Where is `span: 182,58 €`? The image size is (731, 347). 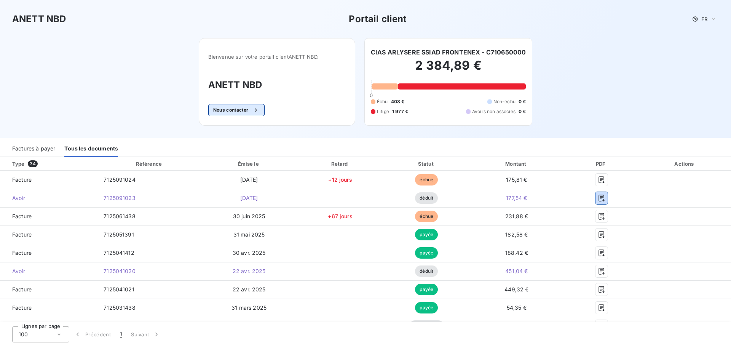 span: 182,58 € is located at coordinates (516, 234).